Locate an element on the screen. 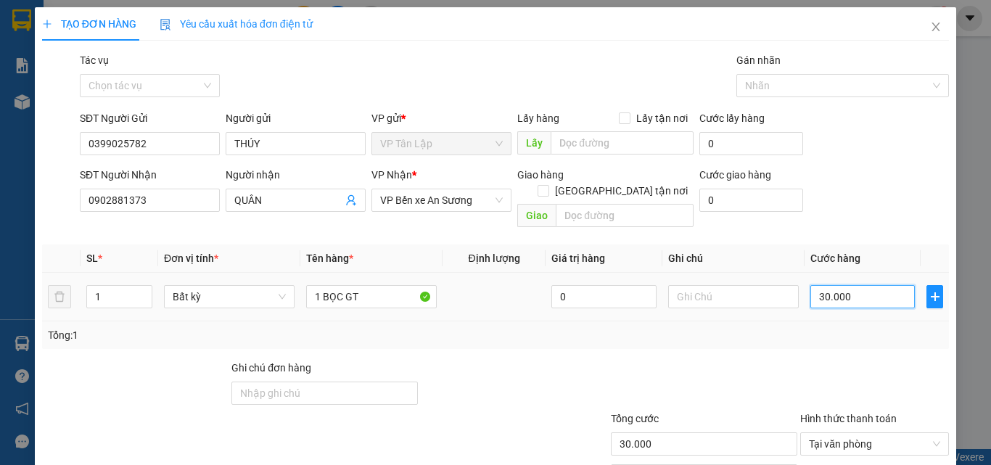  input: Ghi chú đơn hàng is located at coordinates (324, 393).